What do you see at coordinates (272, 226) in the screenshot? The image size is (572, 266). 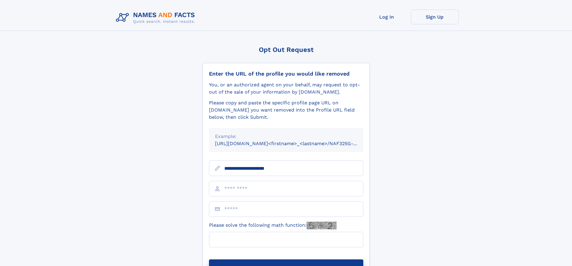 I see `label: Please solve the following math function:` at bounding box center [272, 226].